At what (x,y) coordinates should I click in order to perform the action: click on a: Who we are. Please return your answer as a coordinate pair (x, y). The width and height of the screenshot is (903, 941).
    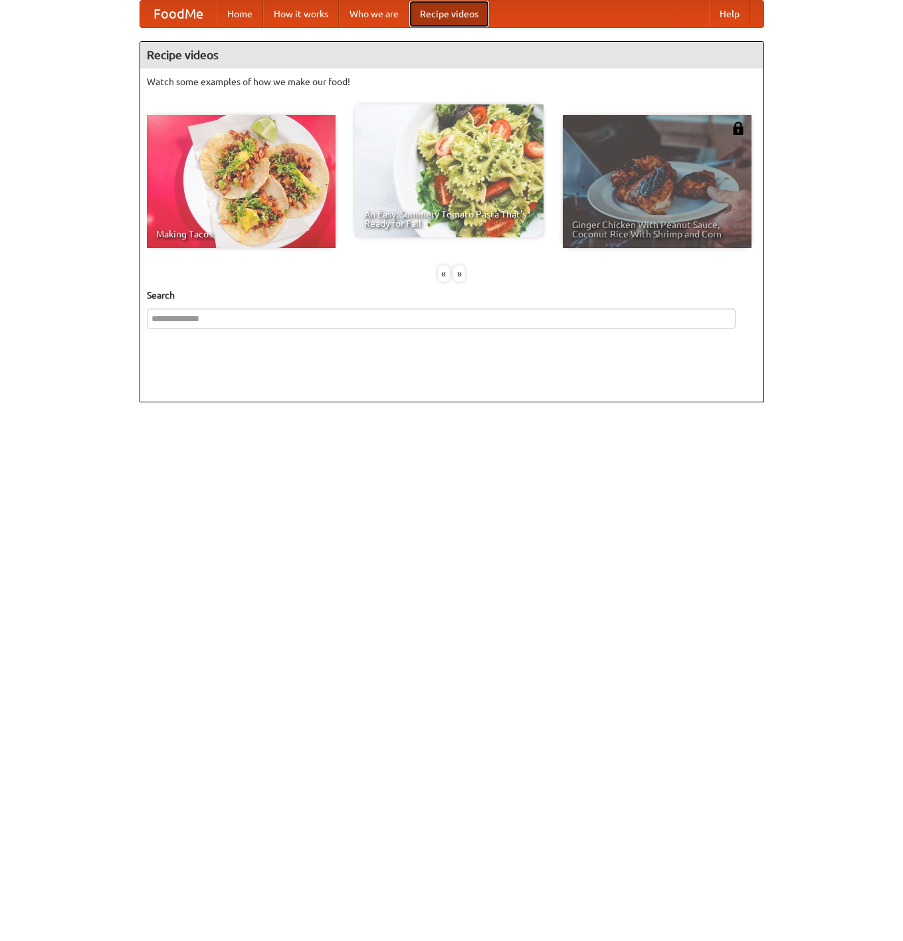
    Looking at the image, I should click on (374, 14).